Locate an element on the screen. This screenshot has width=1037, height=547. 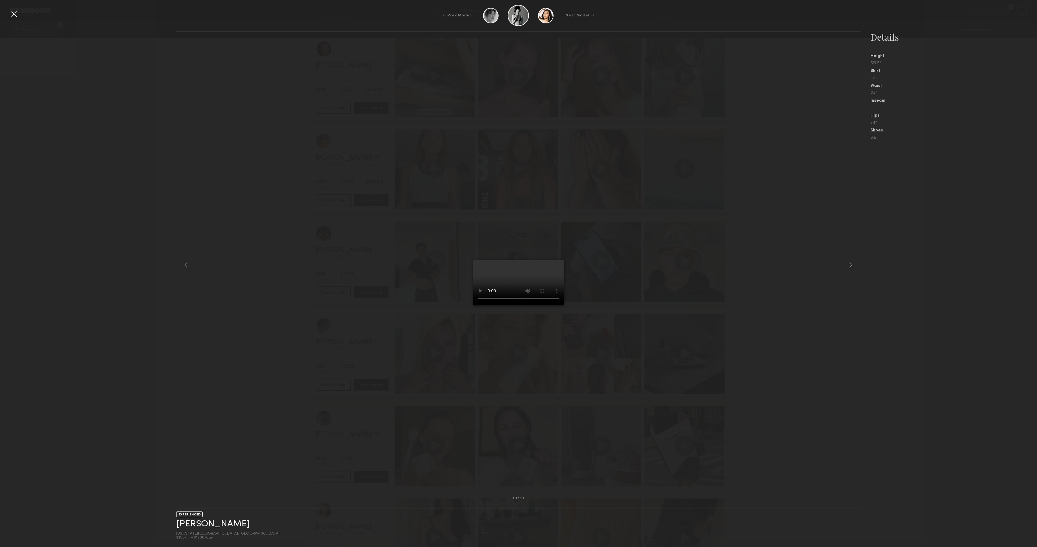
div: EXPERIENCED is located at coordinates (189, 515).